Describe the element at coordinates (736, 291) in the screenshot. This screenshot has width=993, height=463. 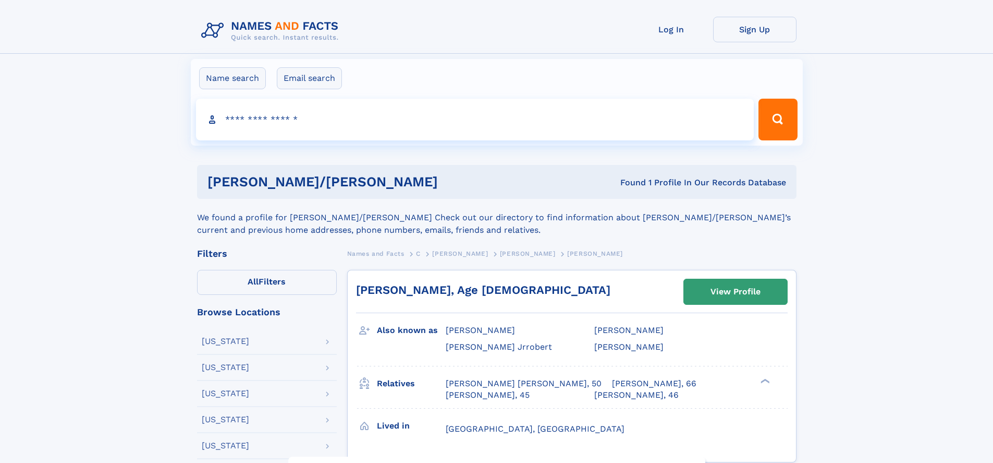
I see `div: View Profile` at that location.